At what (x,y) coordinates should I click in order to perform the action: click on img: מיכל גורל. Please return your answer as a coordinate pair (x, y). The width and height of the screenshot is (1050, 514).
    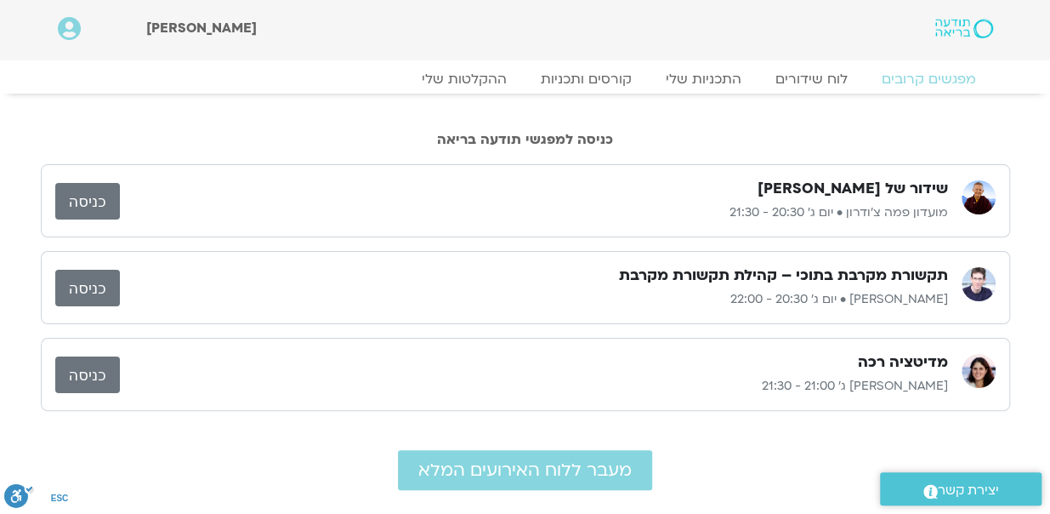
    Looking at the image, I should click on (979, 371).